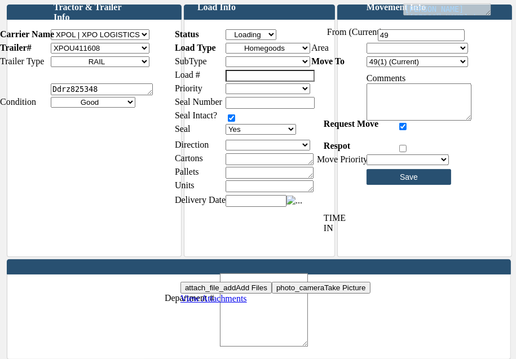 The width and height of the screenshot is (516, 359). I want to click on span: Tractor & Trailer Info, so click(89, 12).